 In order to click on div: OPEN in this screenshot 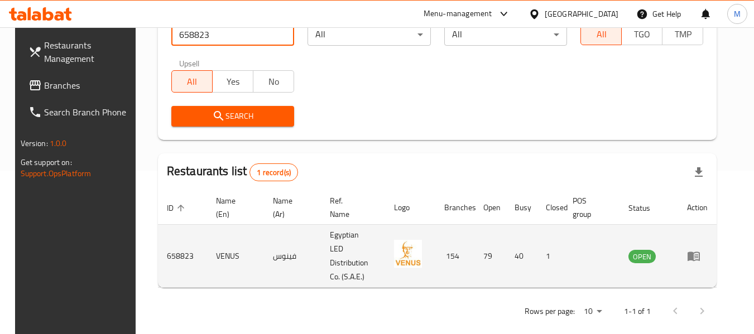, I will do `click(642, 257)`.